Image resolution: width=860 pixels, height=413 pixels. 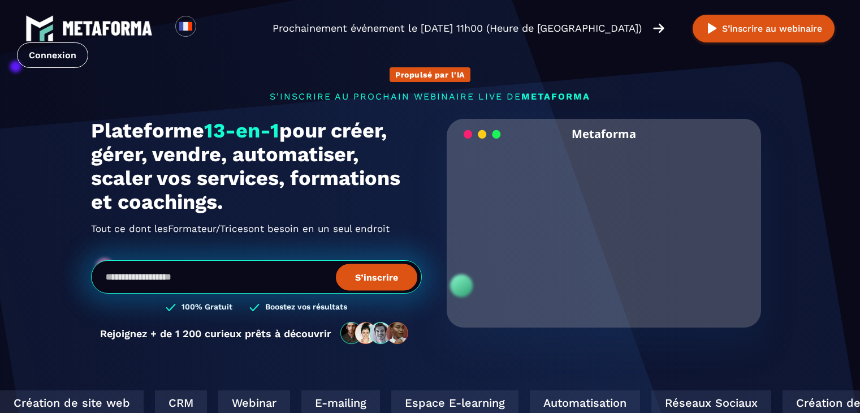 What do you see at coordinates (185, 26) in the screenshot?
I see `img: fr` at bounding box center [185, 26].